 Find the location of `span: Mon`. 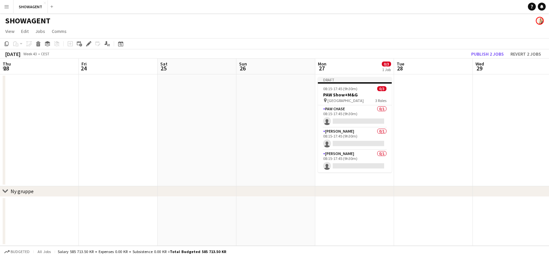

span: Mon is located at coordinates (322, 64).